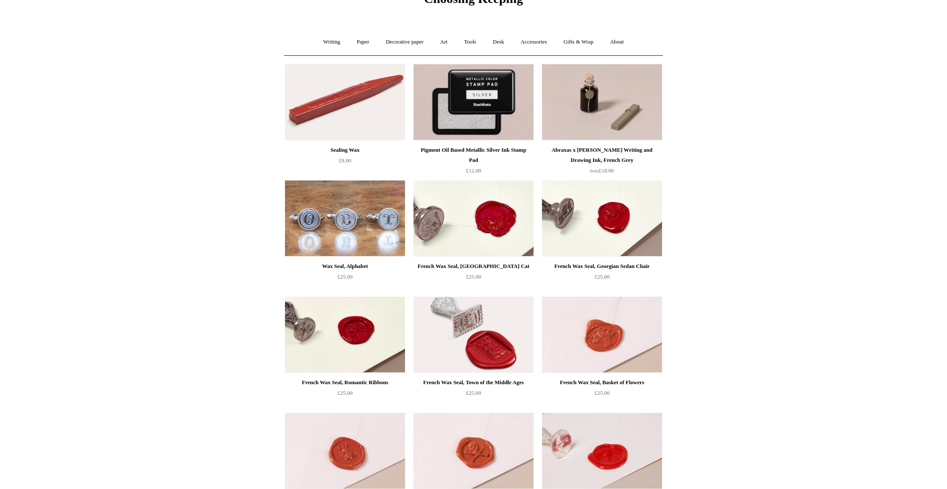  Describe the element at coordinates (602, 102) in the screenshot. I see `a: Abraxas x Steve Harrison Writing and Drawing Ink, French Grey Abraxas x Steve Harrison Writing an...` at that location.